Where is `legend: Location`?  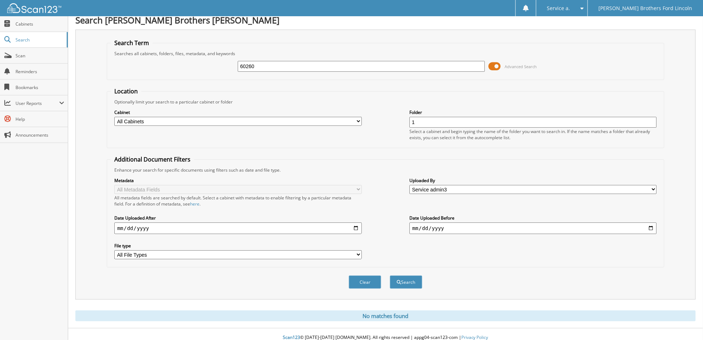
legend: Location is located at coordinates (126, 91).